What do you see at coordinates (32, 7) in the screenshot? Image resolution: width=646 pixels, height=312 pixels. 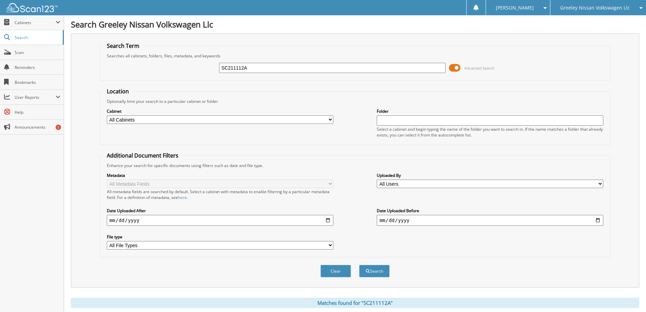 I see `img: scan123-logo-white.svg` at bounding box center [32, 7].